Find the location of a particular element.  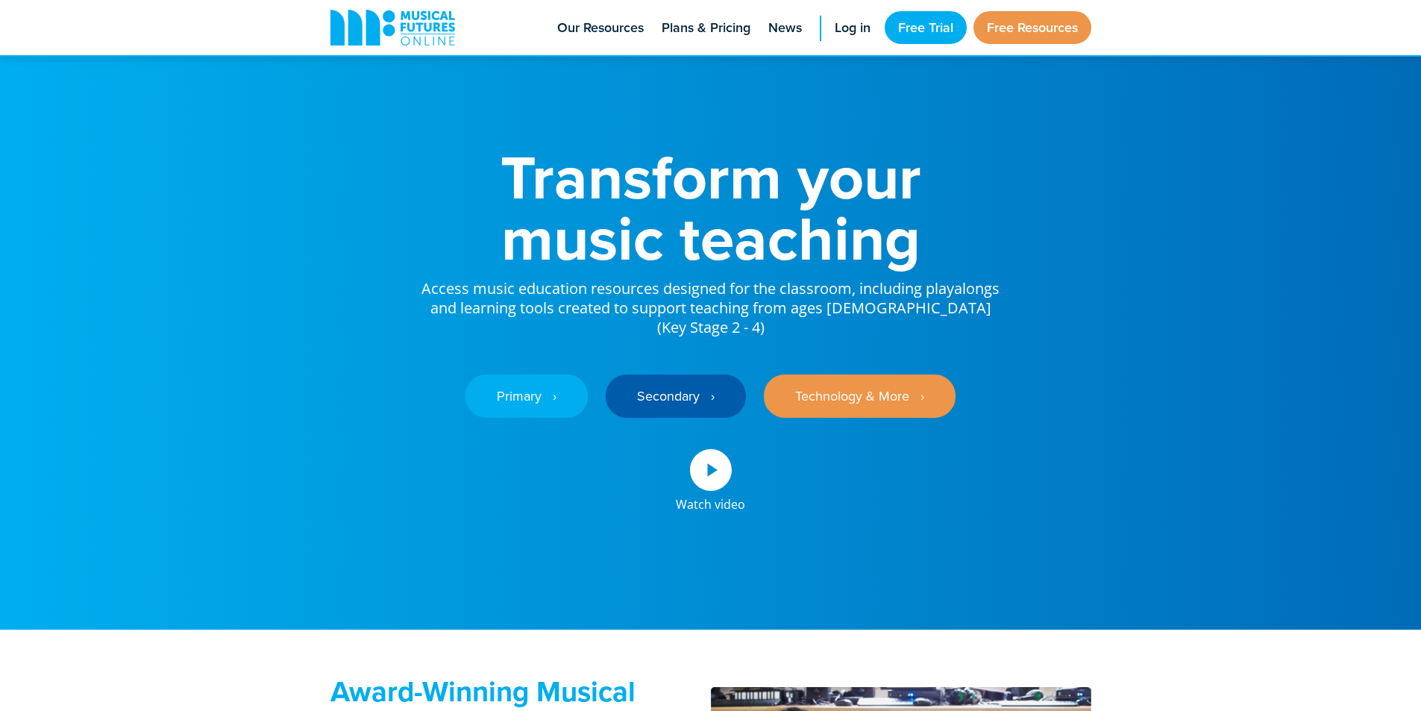

a: Free Trial is located at coordinates (926, 28).